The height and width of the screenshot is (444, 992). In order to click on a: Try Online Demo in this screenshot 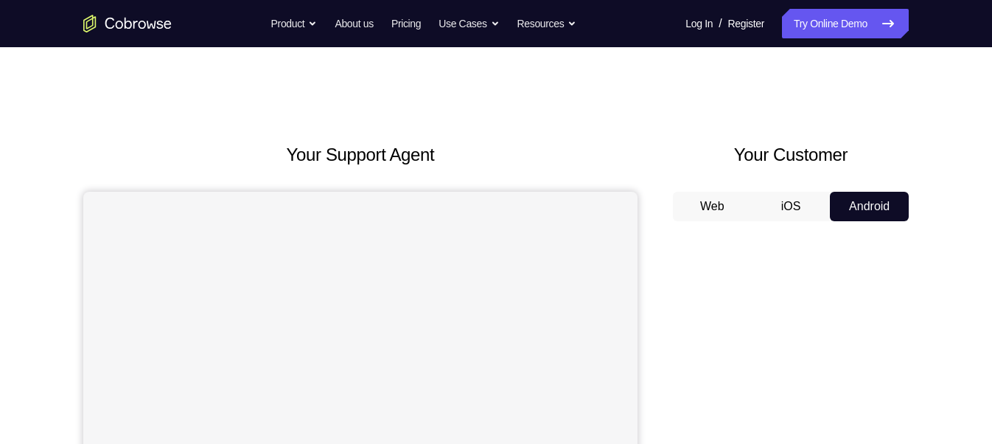, I will do `click(846, 24)`.